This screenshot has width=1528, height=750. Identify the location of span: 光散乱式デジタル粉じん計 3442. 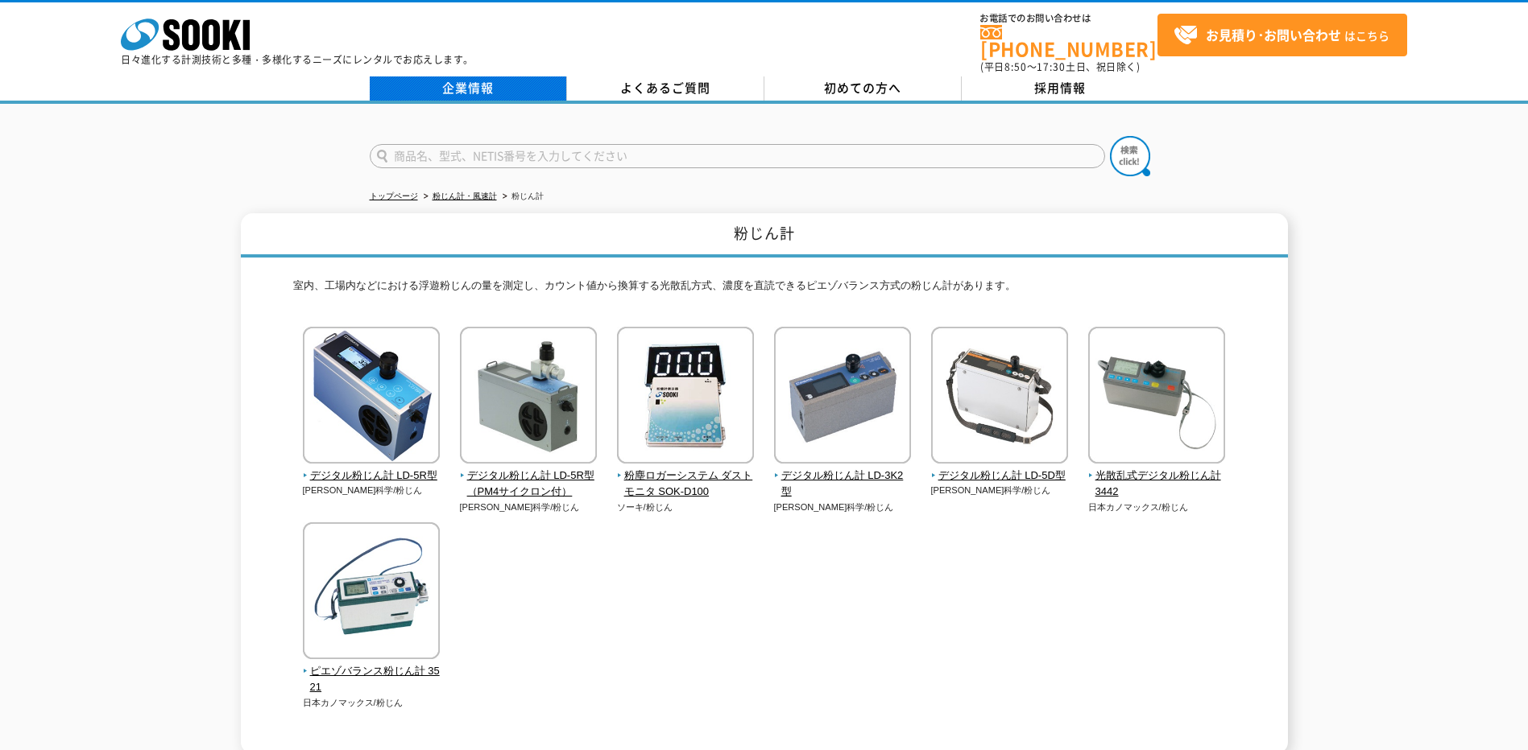
(1156, 485).